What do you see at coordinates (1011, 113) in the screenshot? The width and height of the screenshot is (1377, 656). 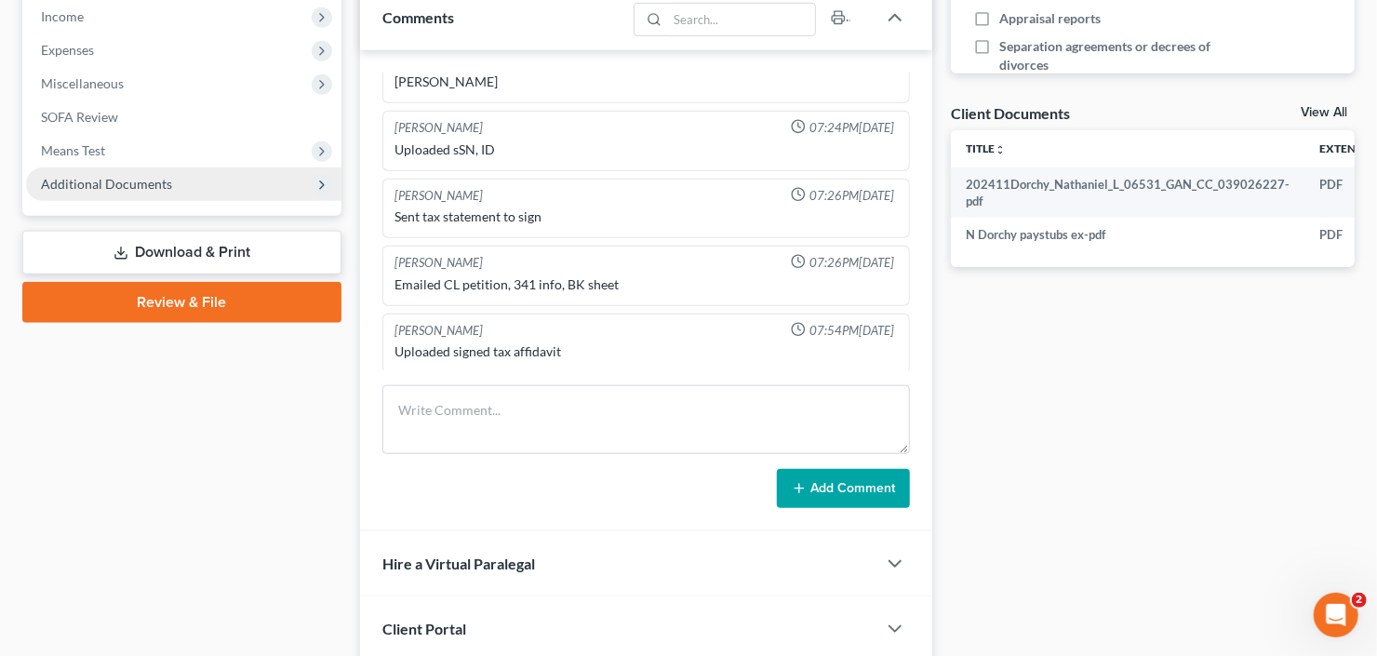 I see `div: Client Documents` at bounding box center [1011, 113].